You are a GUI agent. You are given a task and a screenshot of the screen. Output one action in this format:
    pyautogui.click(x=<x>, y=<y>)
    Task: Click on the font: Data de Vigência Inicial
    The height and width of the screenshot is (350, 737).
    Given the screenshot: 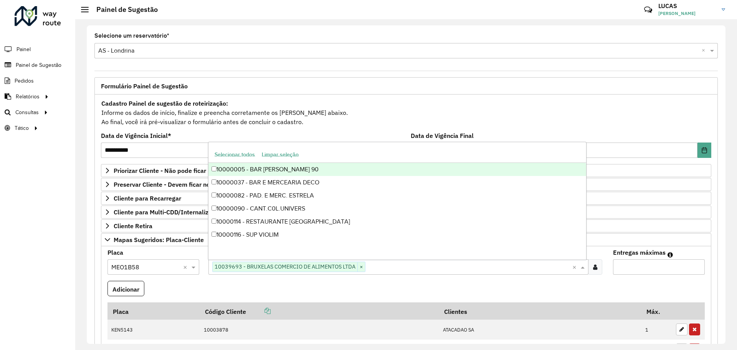 What is the action you would take?
    pyautogui.click(x=134, y=136)
    